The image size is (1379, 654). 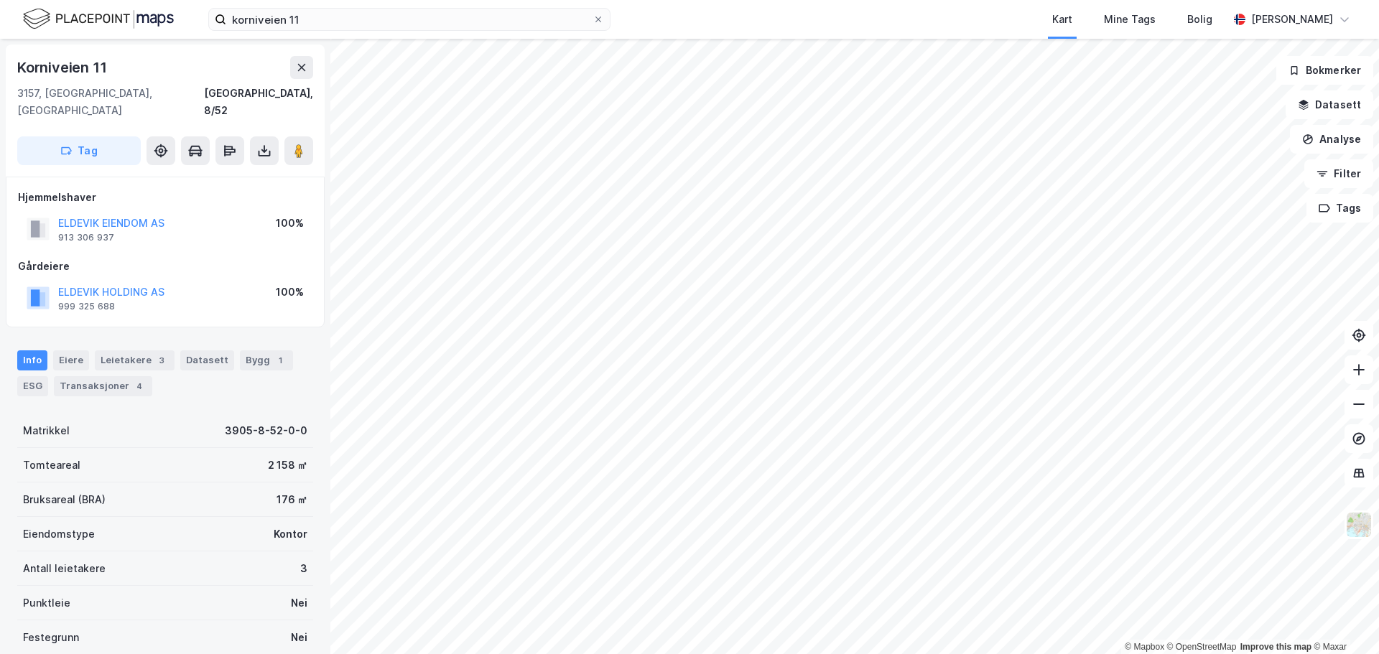 I want to click on div: Festegrunn, so click(x=51, y=638).